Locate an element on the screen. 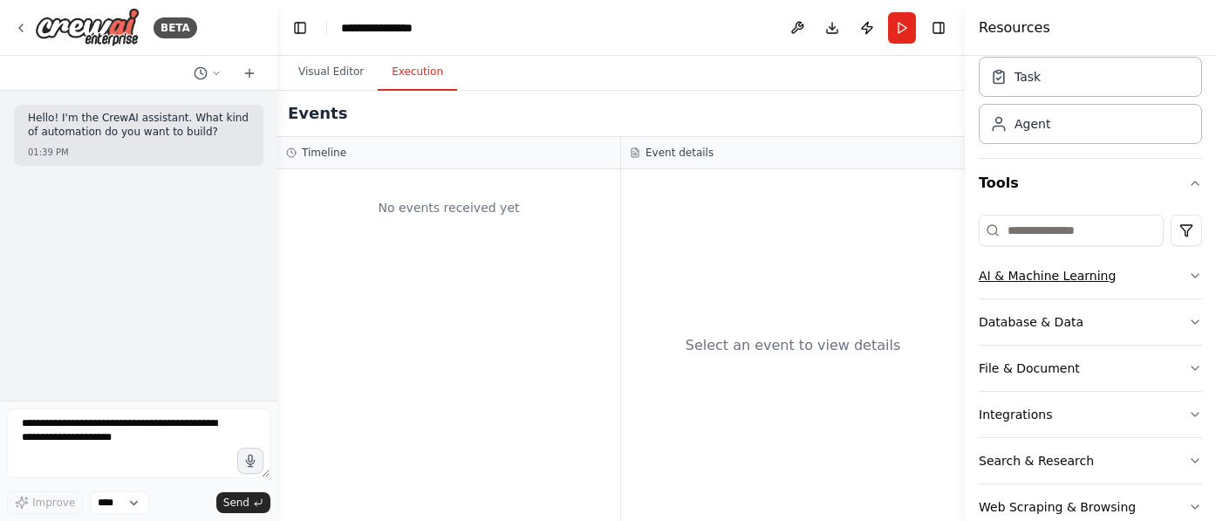 This screenshot has height=521, width=1216. h2: Events is located at coordinates (318, 113).